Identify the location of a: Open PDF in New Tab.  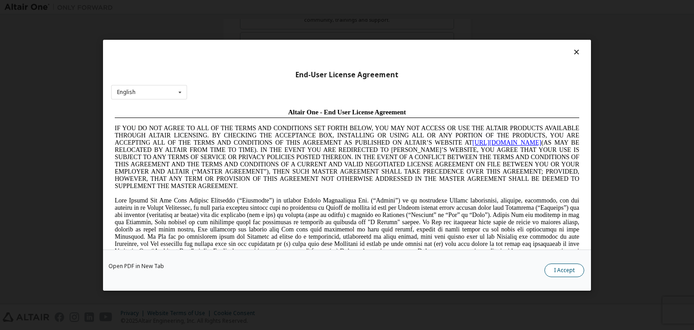
(136, 266).